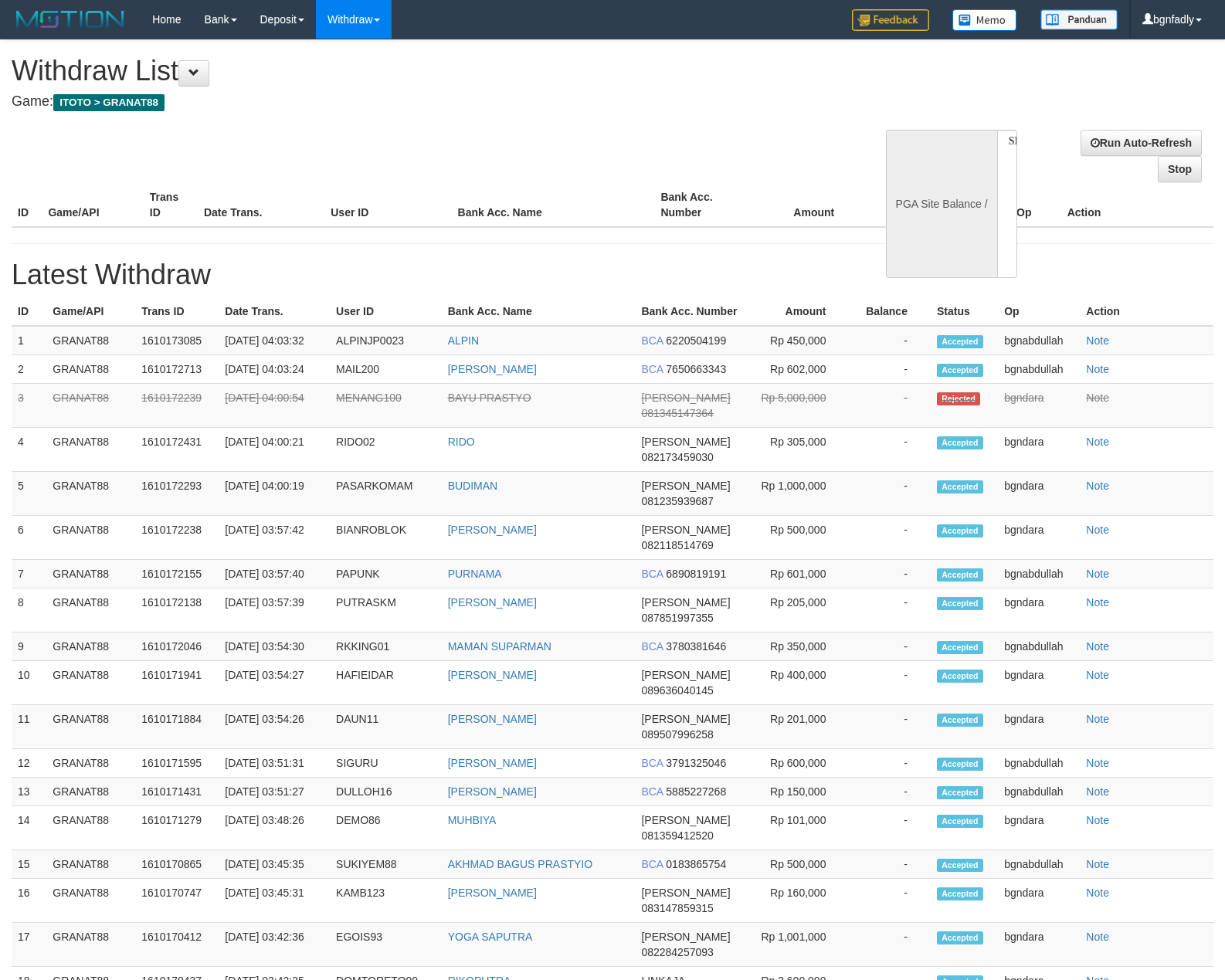 The width and height of the screenshot is (1225, 980). I want to click on span: 082284257093, so click(677, 952).